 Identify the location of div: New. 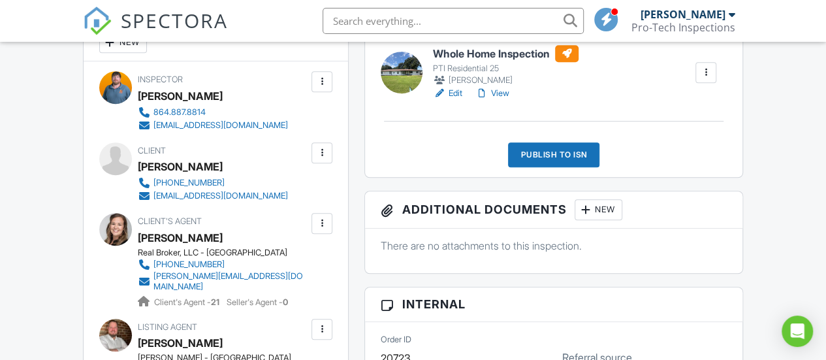
(598, 210).